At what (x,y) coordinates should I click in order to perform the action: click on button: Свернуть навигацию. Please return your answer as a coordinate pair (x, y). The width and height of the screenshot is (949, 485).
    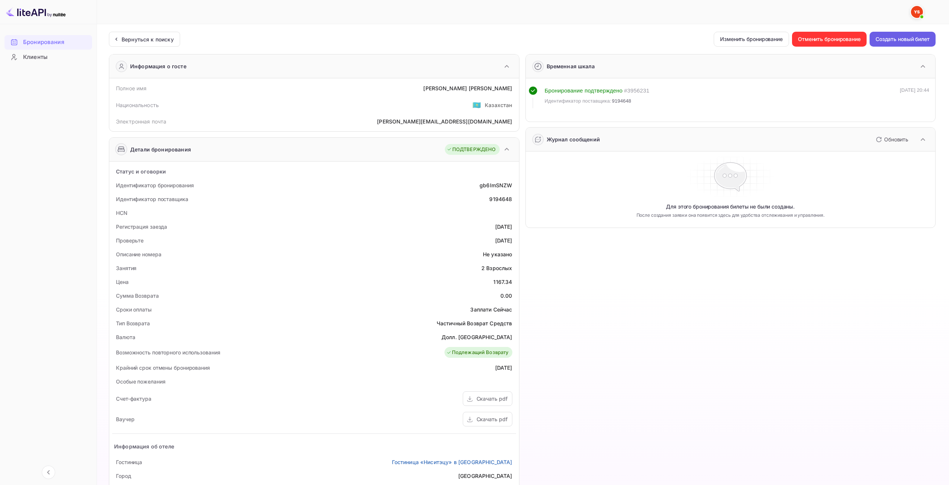
    Looking at the image, I should click on (48, 472).